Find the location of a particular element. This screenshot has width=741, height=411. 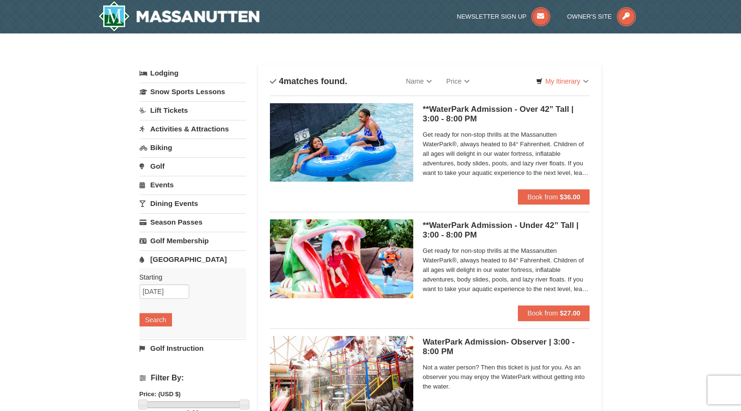

img: 6619917-1062-d161e022.jpg is located at coordinates (341, 258).